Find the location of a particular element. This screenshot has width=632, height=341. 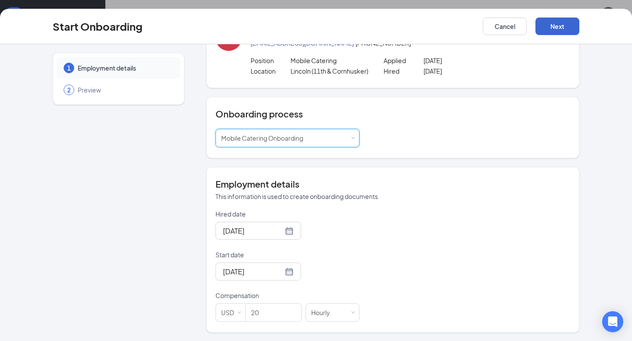

div: [object Object] is located at coordinates (265, 138).